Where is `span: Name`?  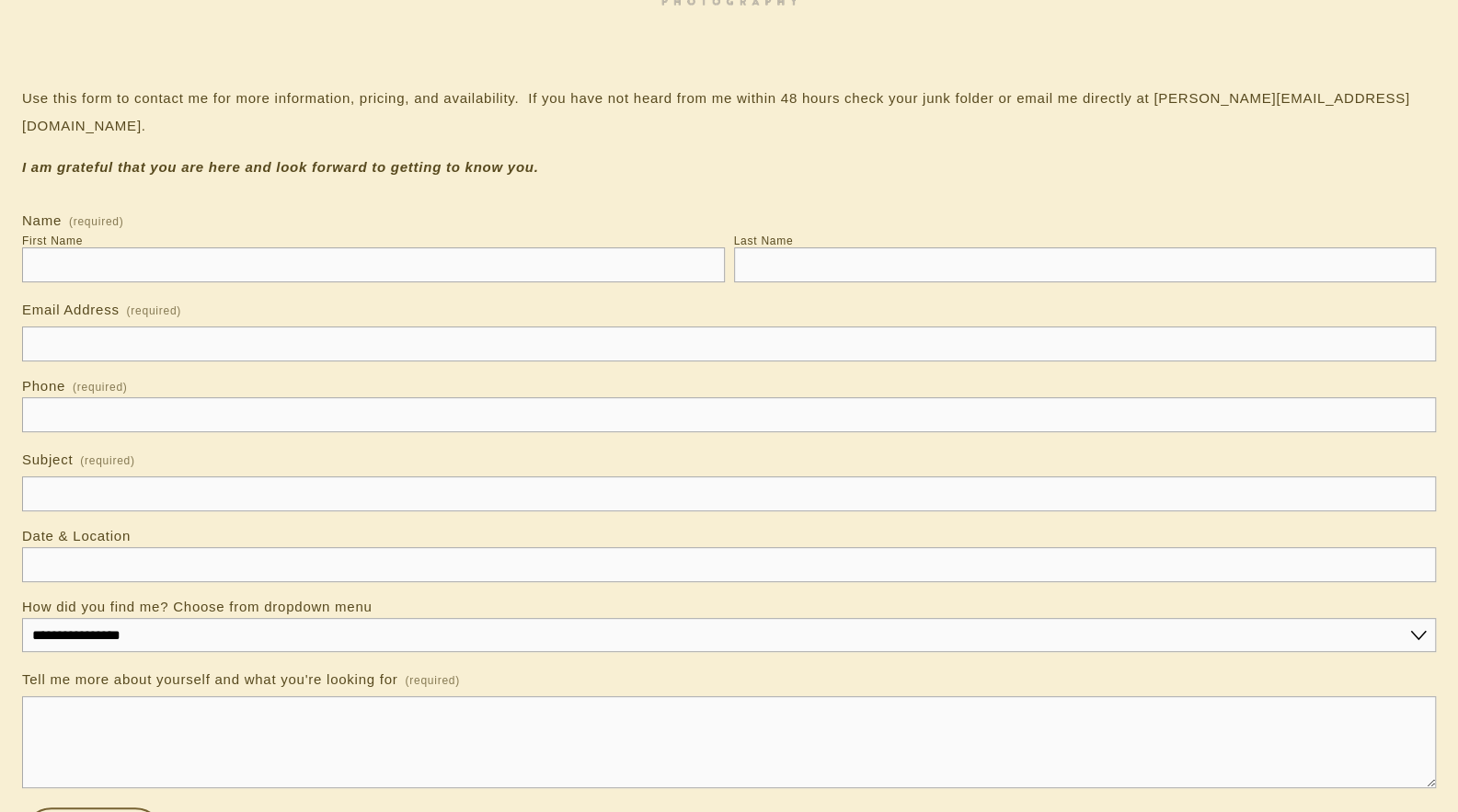
span: Name is located at coordinates (41, 220).